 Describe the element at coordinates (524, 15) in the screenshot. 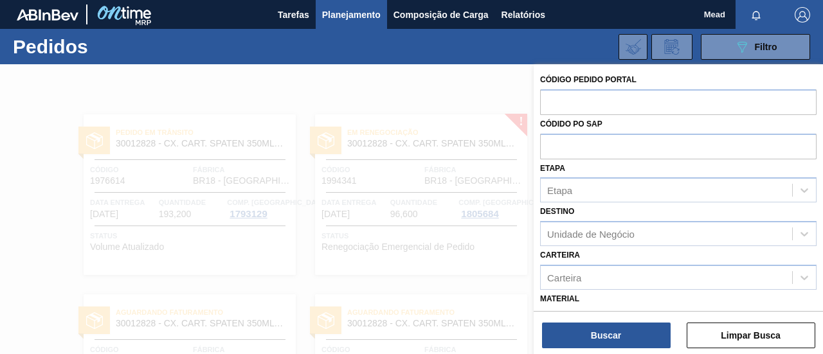

I see `span: Relatórios` at that location.